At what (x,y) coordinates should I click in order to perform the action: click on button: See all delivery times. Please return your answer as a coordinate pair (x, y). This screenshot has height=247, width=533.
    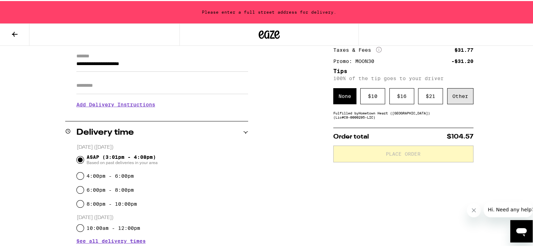
    Looking at the image, I should click on (111, 240).